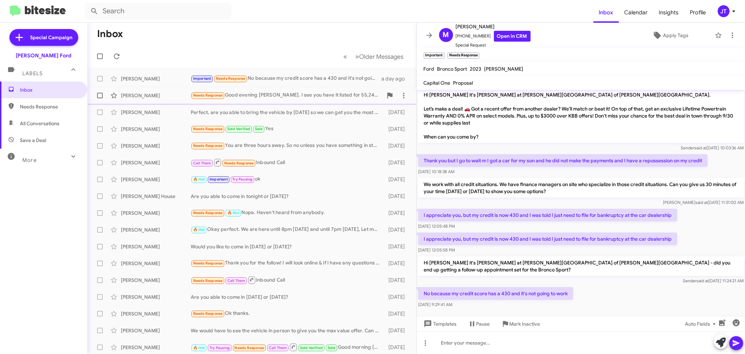  I want to click on span: Templates, so click(440, 324).